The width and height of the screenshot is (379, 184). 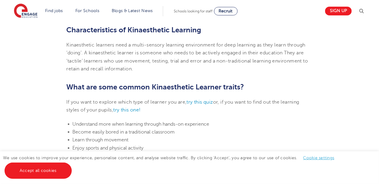 I want to click on a: Blogs & Latest News, so click(x=132, y=11).